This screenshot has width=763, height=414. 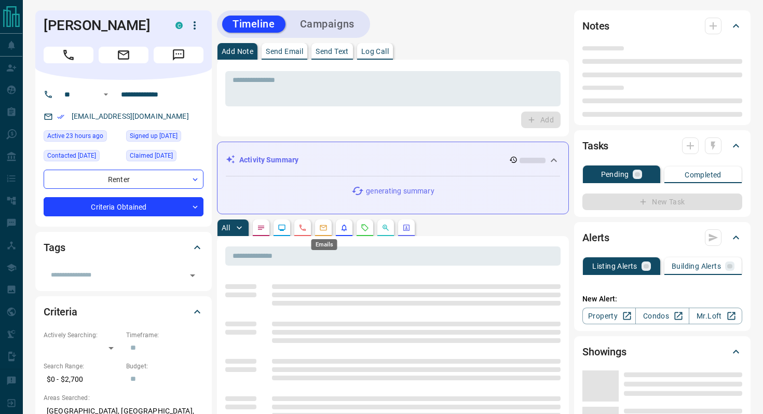 What do you see at coordinates (406, 228) in the screenshot?
I see `svg: Agent Actions` at bounding box center [406, 228].